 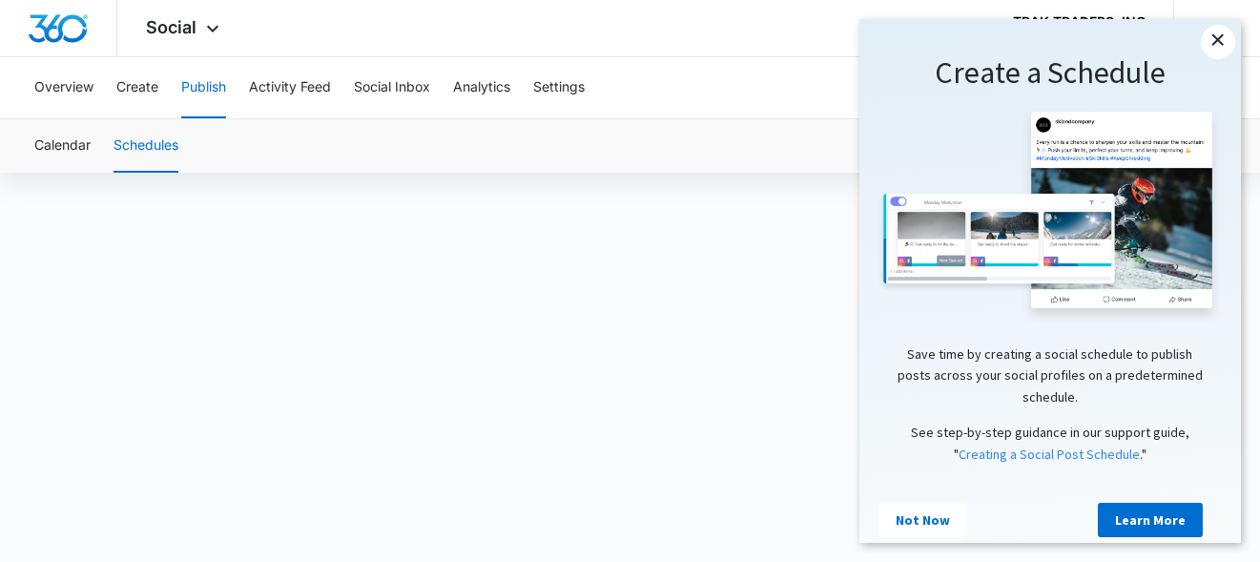 I want to click on p: See step-by-step guidance in our support guide, " .", so click(x=191, y=423).